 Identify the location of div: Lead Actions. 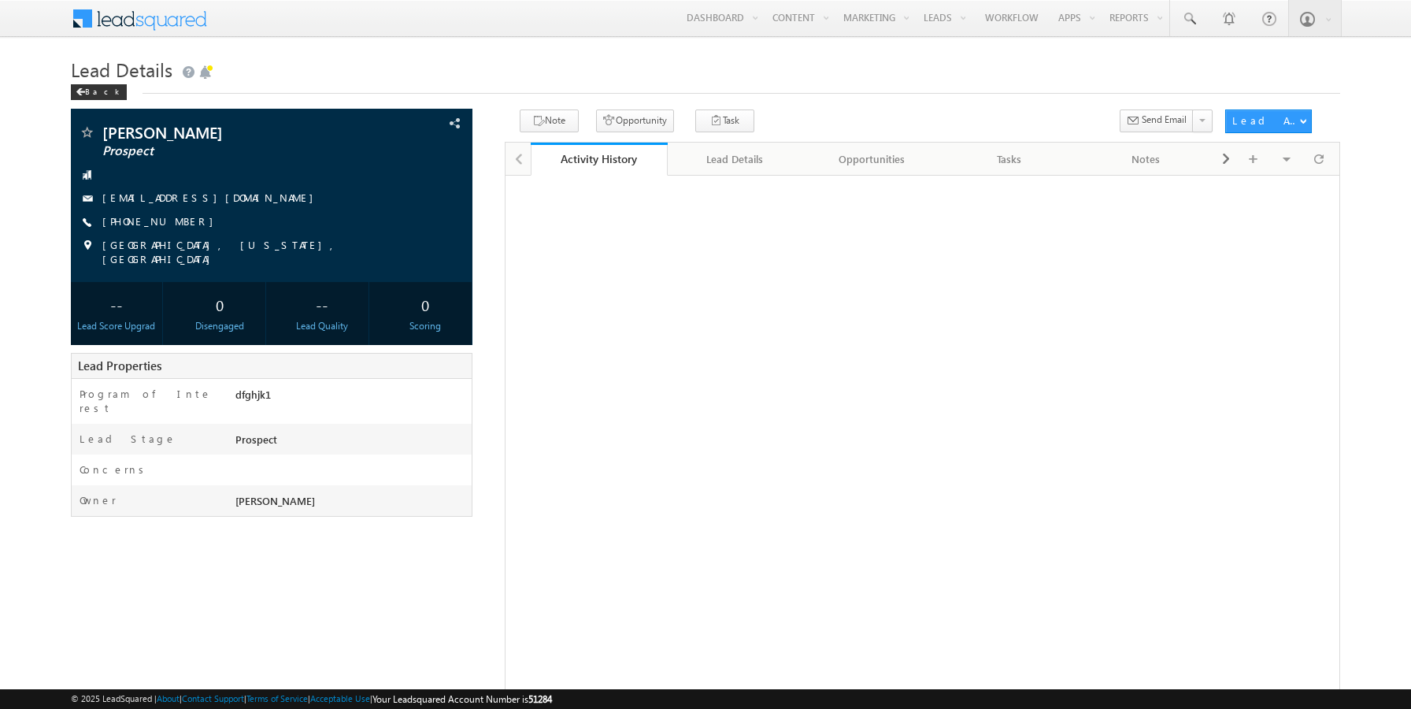
(1265, 120).